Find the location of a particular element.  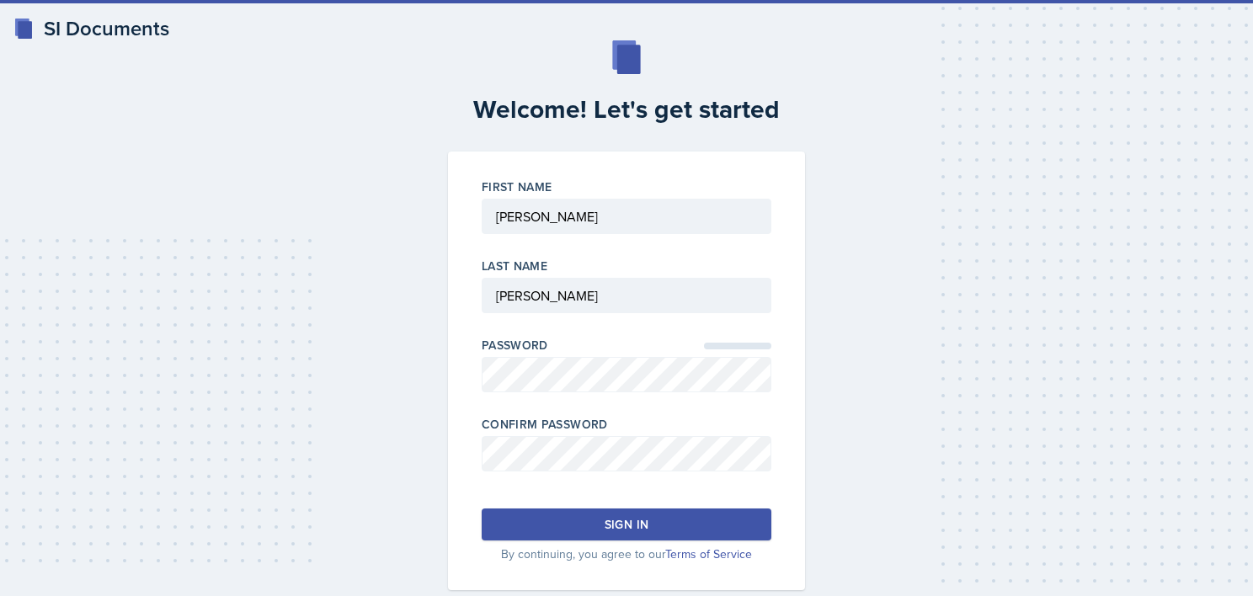

a: Terms of Service is located at coordinates (708, 554).